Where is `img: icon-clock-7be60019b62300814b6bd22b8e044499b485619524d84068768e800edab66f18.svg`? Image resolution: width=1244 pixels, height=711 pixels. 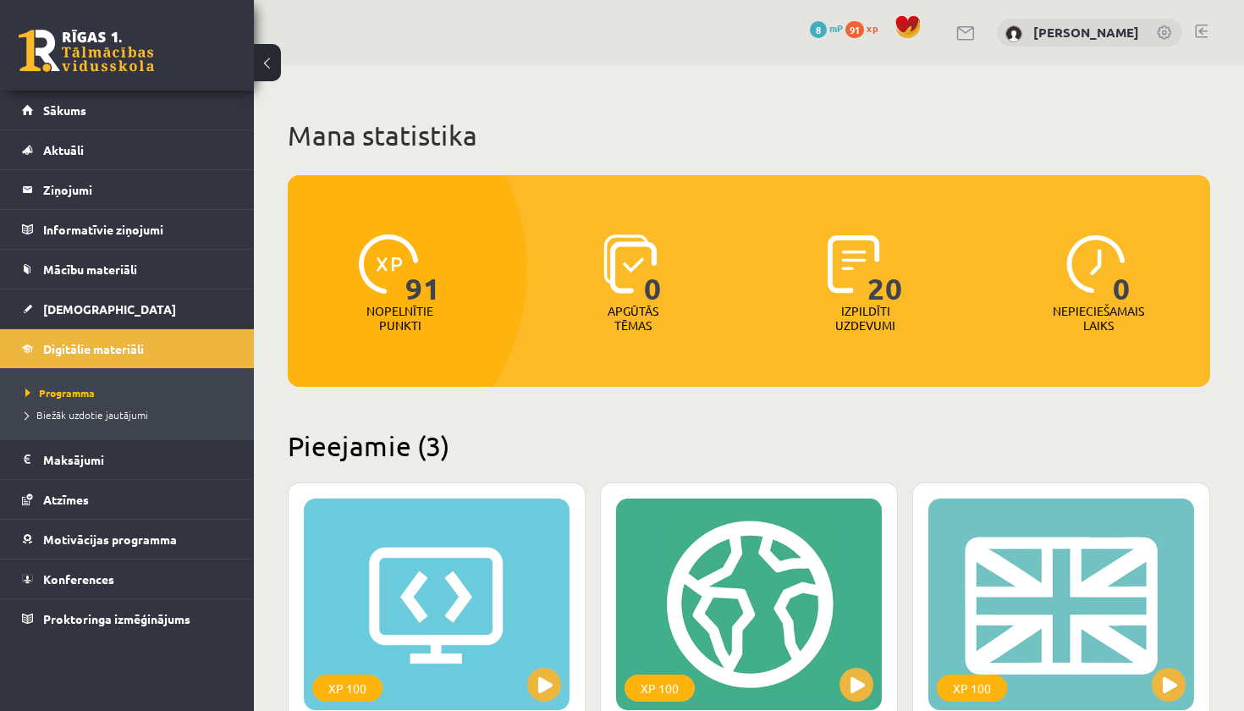
img: icon-clock-7be60019b62300814b6bd22b8e044499b485619524d84068768e800edab66f18.svg is located at coordinates (1096, 264).